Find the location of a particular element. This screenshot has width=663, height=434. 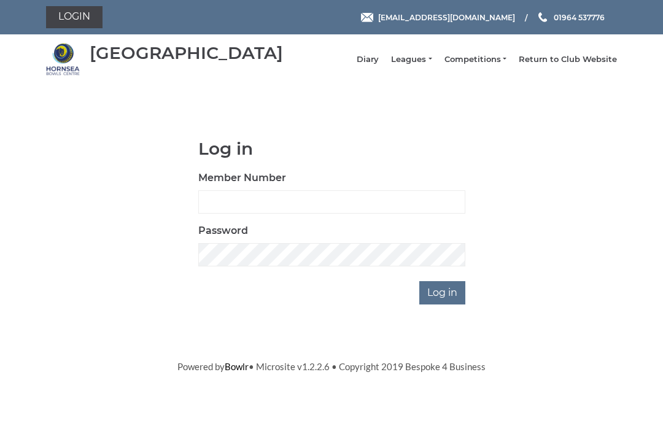

img: Email is located at coordinates (367, 17).